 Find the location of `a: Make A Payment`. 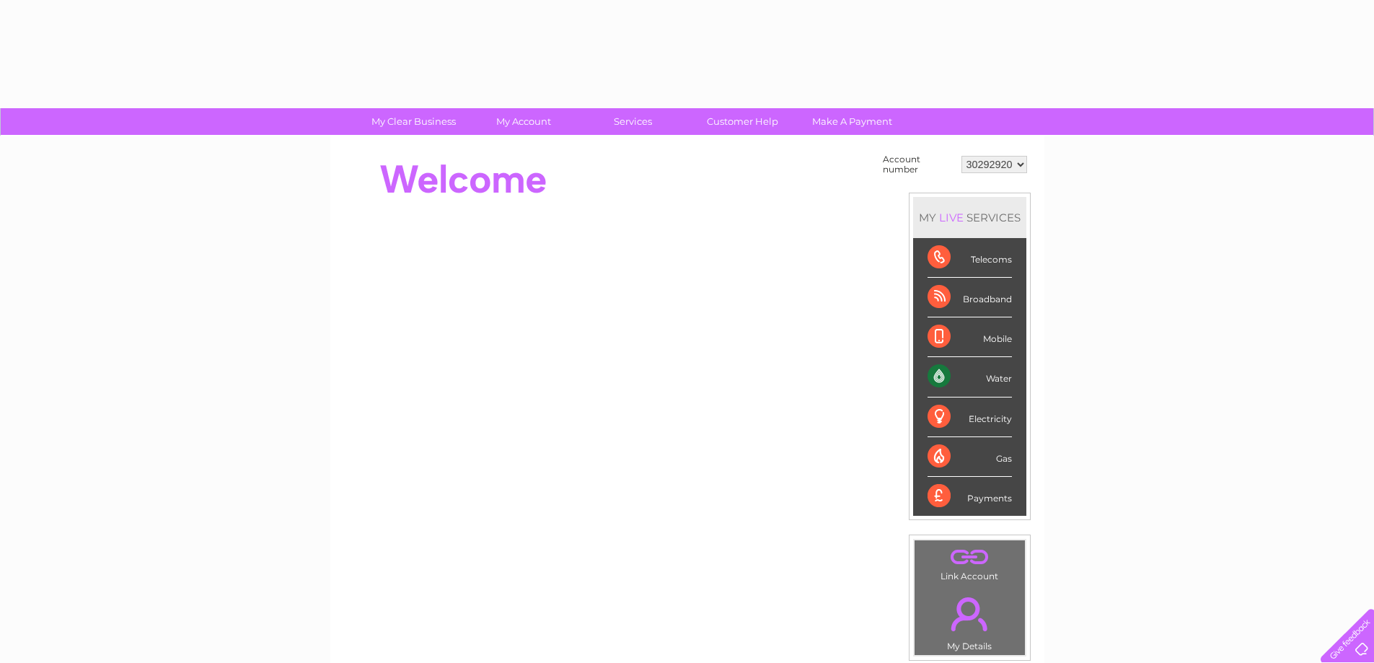

a: Make A Payment is located at coordinates (852, 121).